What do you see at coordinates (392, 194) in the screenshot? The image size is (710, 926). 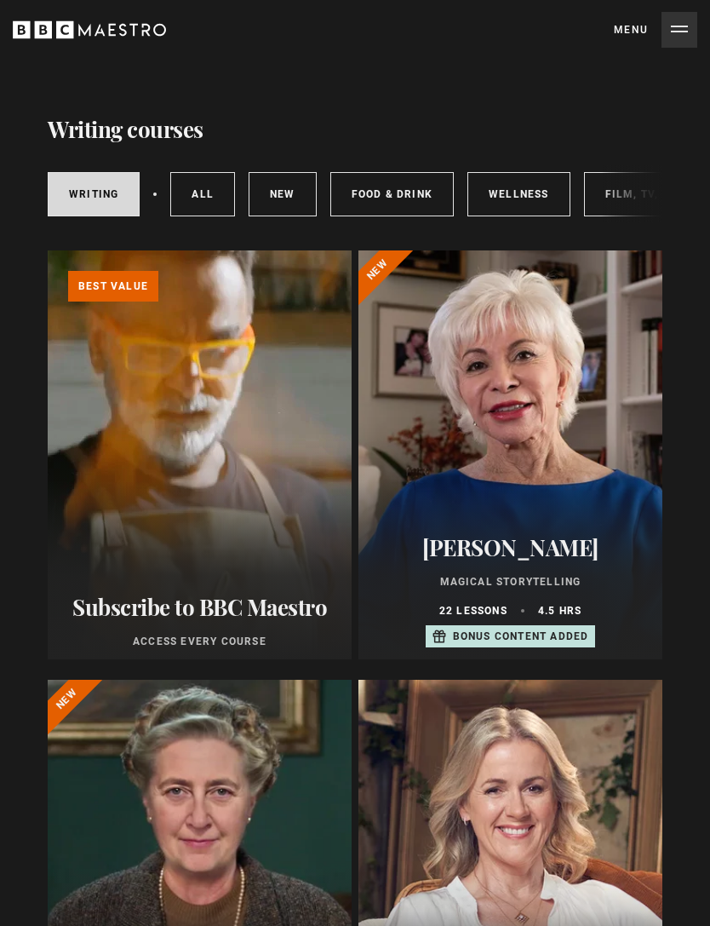 I see `a: Food & Drink` at bounding box center [392, 194].